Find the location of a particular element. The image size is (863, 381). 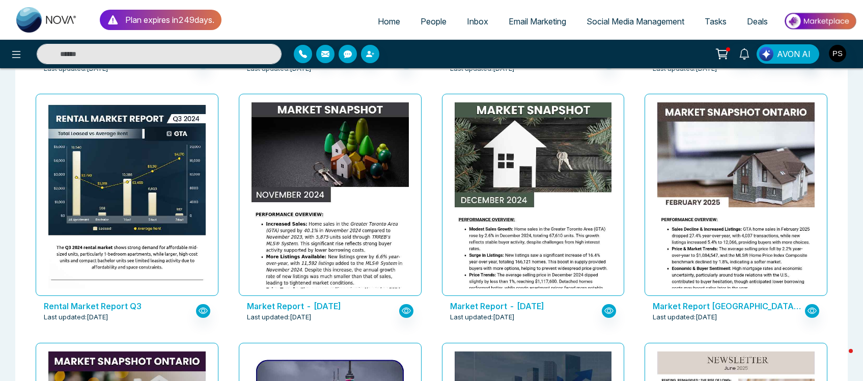

a: Home is located at coordinates (389, 21).